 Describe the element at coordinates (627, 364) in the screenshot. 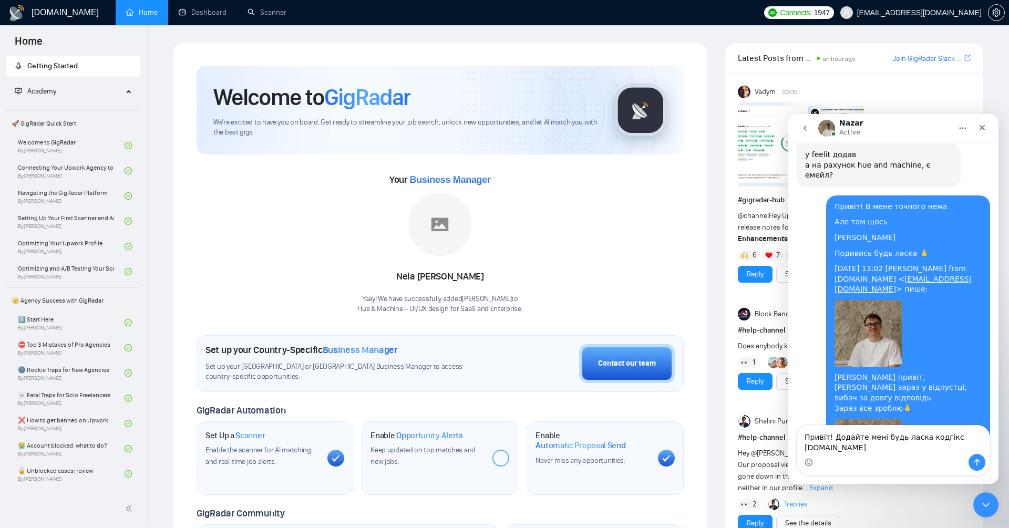

I see `div: Contact our team` at that location.